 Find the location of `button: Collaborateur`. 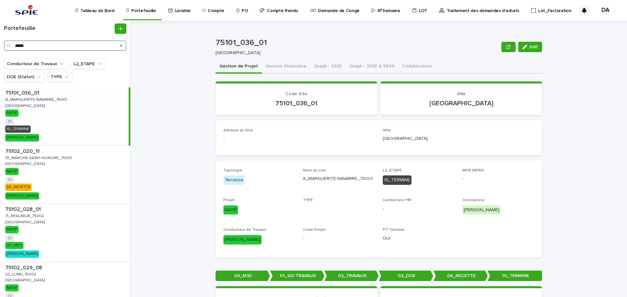

button: Collaborateur is located at coordinates (417, 67).